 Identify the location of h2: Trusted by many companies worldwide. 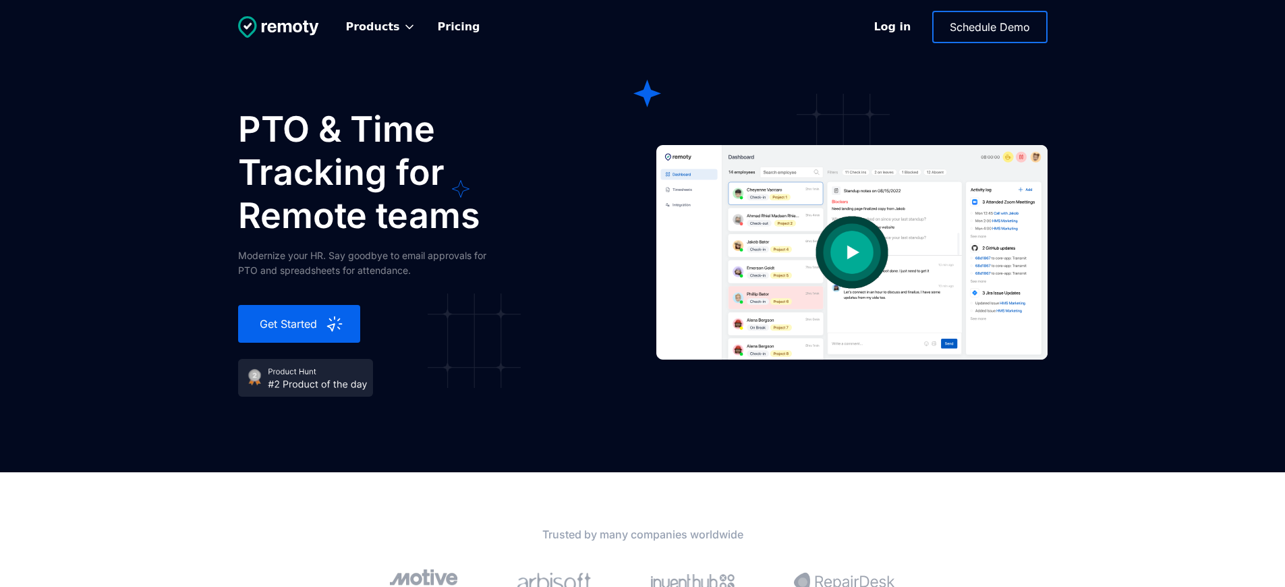
(643, 534).